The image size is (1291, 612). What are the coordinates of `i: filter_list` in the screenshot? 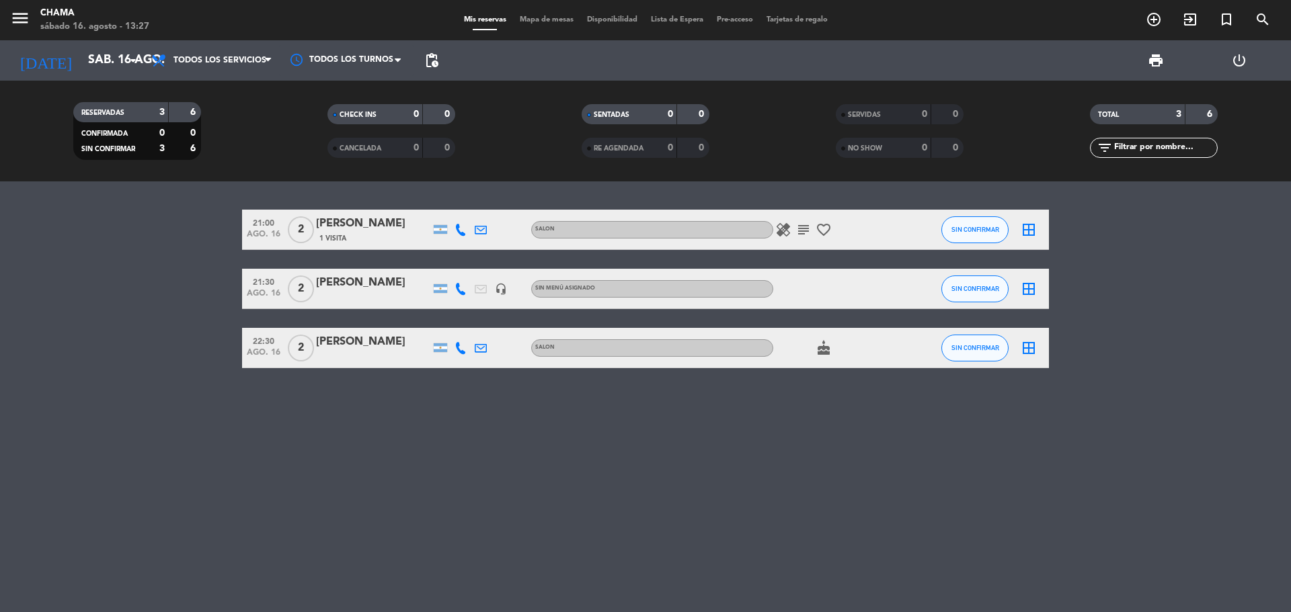 It's located at (1104, 148).